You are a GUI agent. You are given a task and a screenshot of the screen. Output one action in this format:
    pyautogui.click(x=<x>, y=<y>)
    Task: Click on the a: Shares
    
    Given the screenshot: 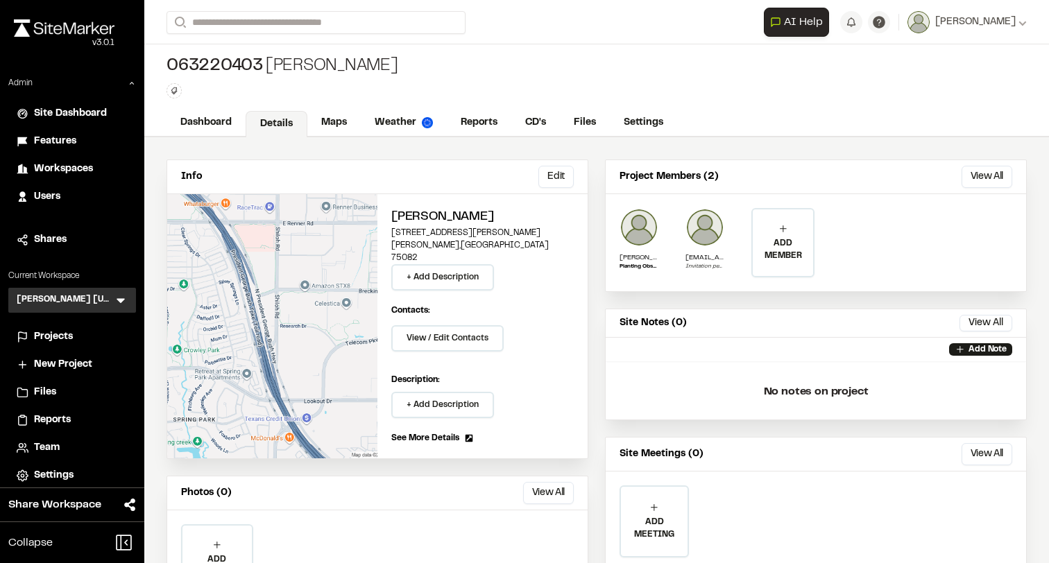 What is the action you would take?
    pyautogui.click(x=72, y=240)
    